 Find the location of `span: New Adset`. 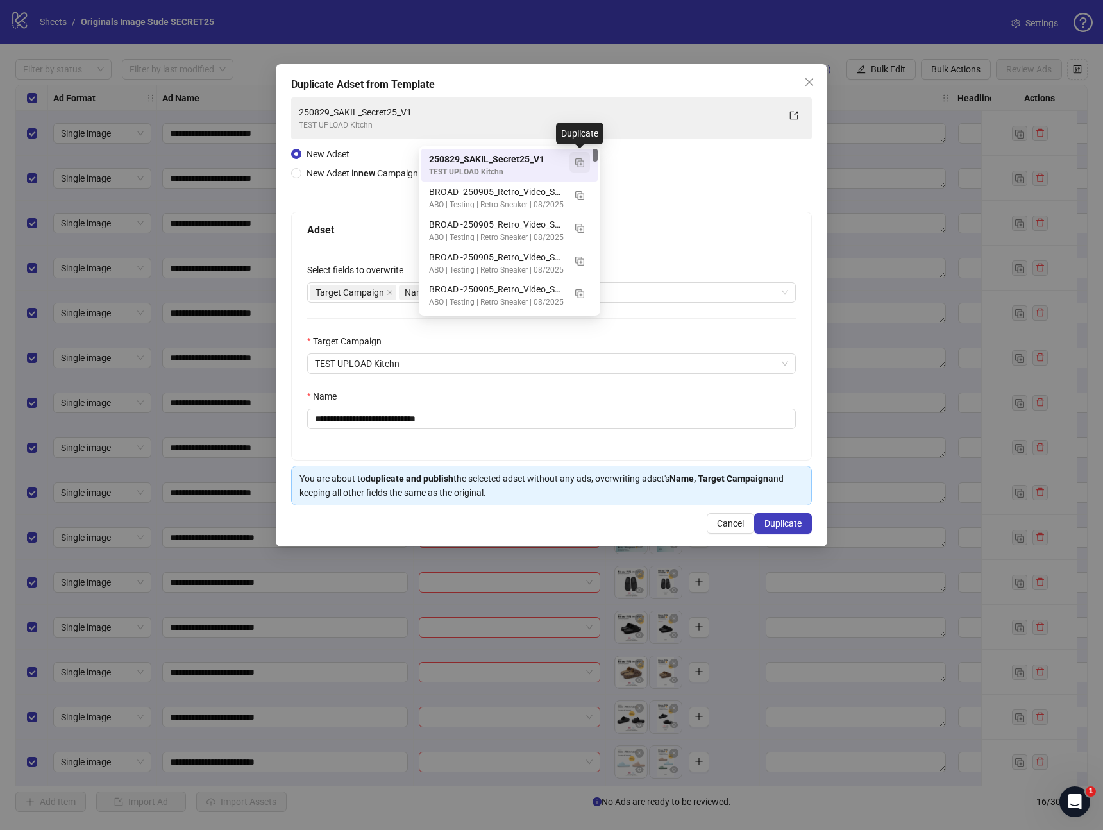

span: New Adset is located at coordinates (328, 154).